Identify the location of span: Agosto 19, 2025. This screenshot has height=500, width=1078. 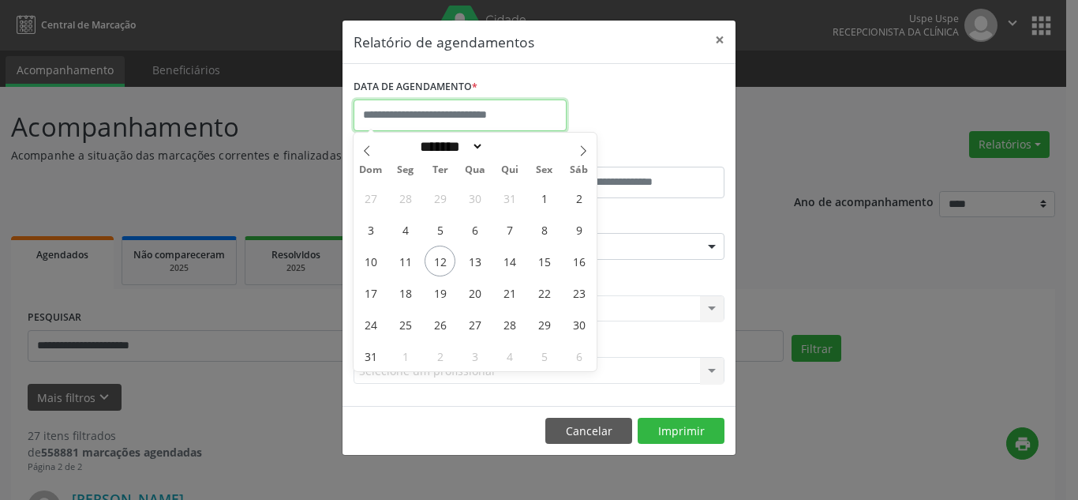
(440, 292).